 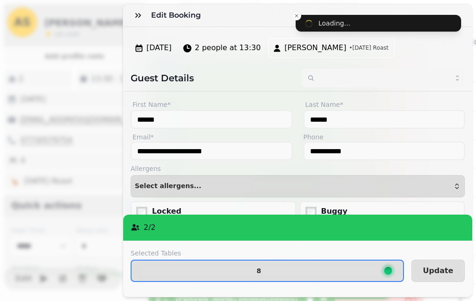 I want to click on label: Selected Tables, so click(x=267, y=253).